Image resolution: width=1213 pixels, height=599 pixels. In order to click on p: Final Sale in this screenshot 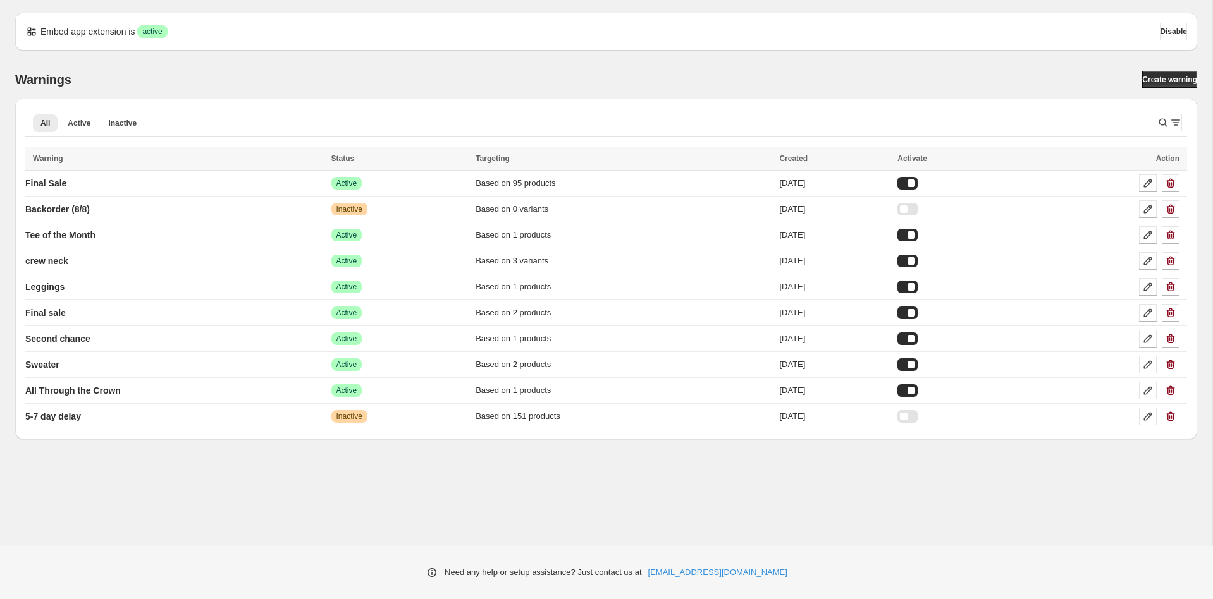, I will do `click(46, 183)`.